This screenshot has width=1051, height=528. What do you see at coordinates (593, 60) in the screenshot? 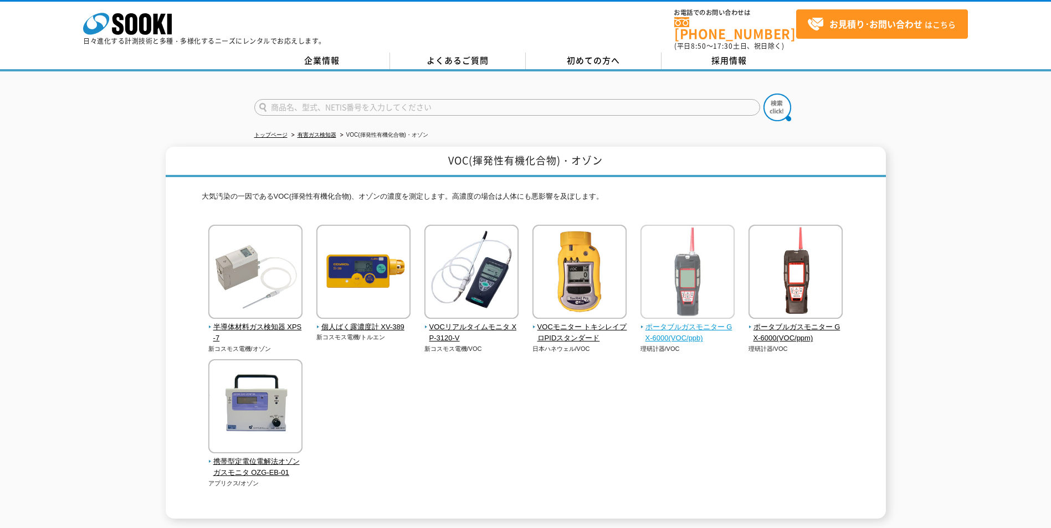
I see `span: 初めての方へ` at bounding box center [593, 60].